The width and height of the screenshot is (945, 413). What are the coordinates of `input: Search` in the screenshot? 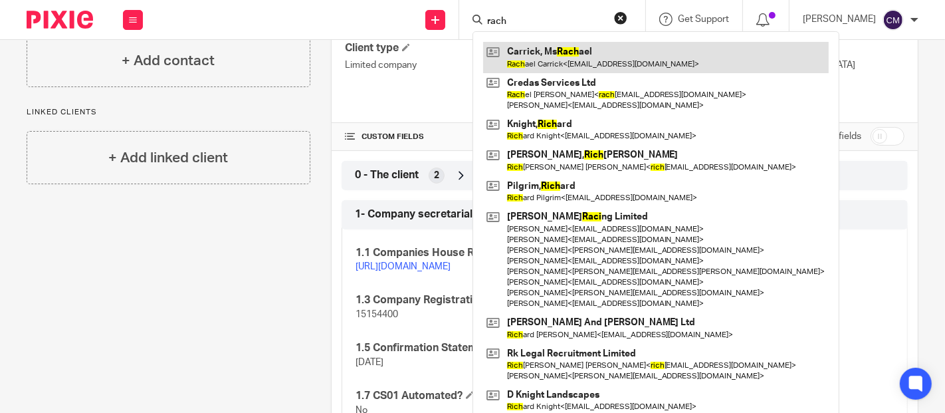 It's located at (546, 22).